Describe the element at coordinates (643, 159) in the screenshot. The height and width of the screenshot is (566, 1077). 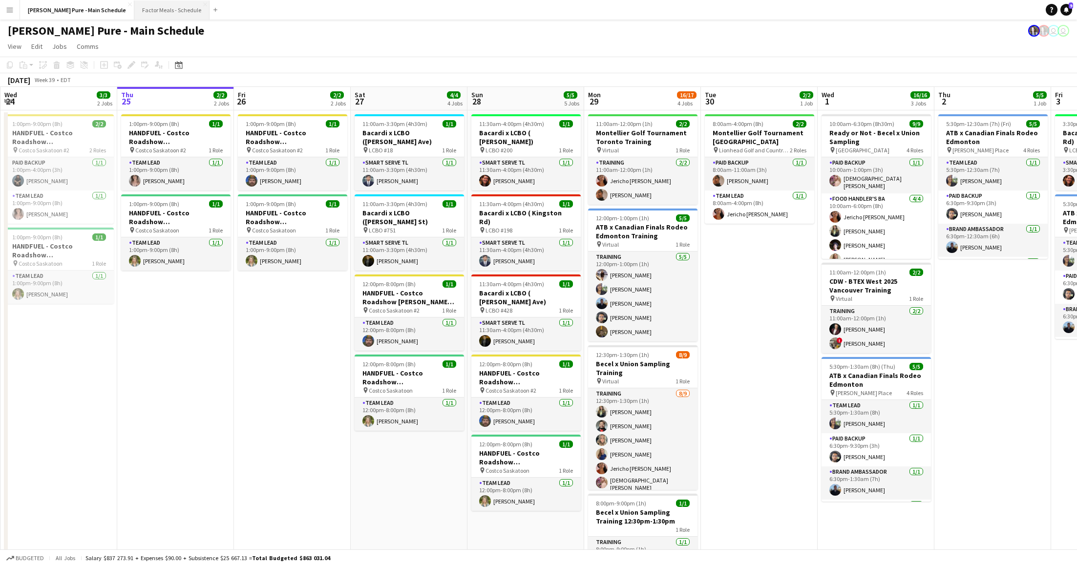
I see `app-job-card: 11:00am-12:00pm (1h)2/2Montellier Golf Tournament Toronto Training Virtual1 RoleTraining2/211:00a...` at that location.